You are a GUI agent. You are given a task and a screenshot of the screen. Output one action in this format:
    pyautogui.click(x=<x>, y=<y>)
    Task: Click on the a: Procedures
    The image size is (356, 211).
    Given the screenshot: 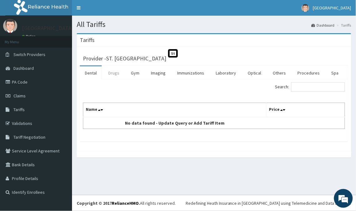 What is the action you would take?
    pyautogui.click(x=309, y=73)
    